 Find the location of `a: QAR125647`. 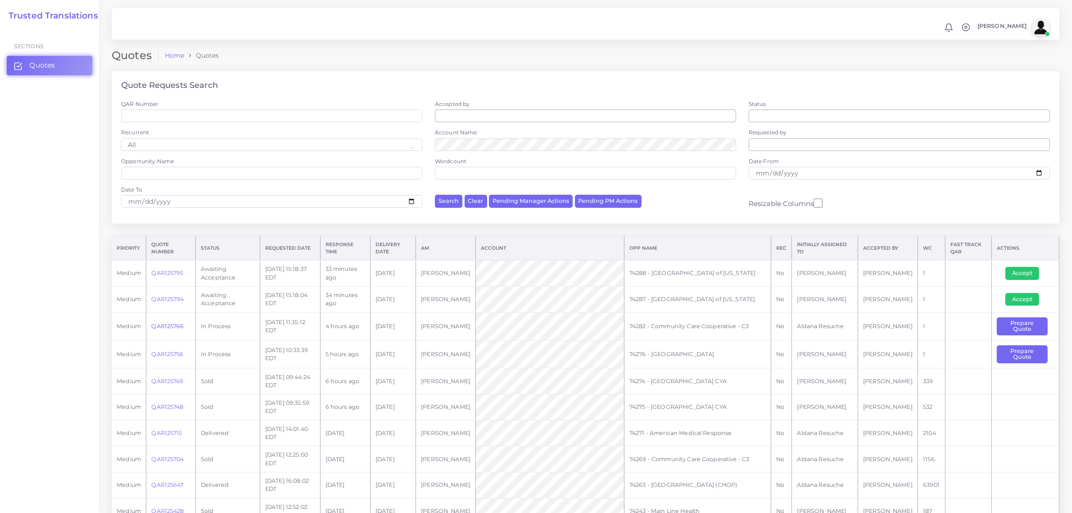

a: QAR125647 is located at coordinates (167, 484).